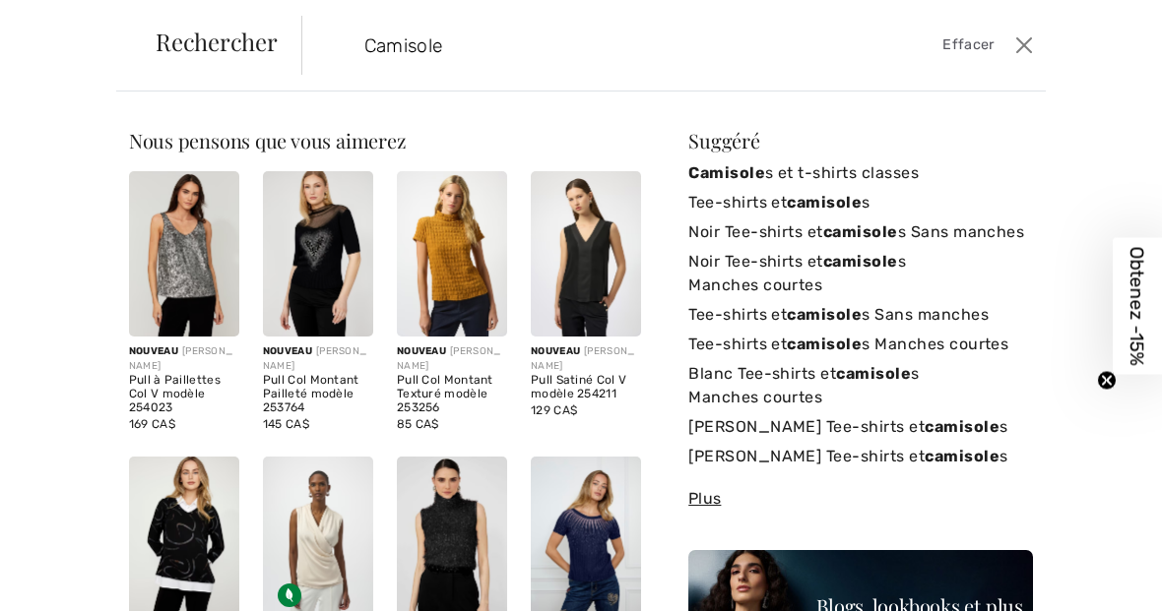 This screenshot has height=611, width=1162. What do you see at coordinates (1137, 305) in the screenshot?
I see `span: Obtenez -15%` at bounding box center [1137, 305].